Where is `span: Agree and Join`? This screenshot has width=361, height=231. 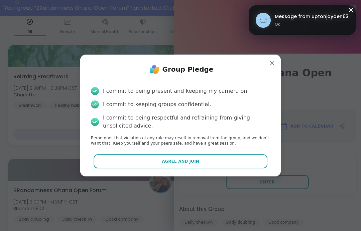 span: Agree and Join is located at coordinates (181, 161).